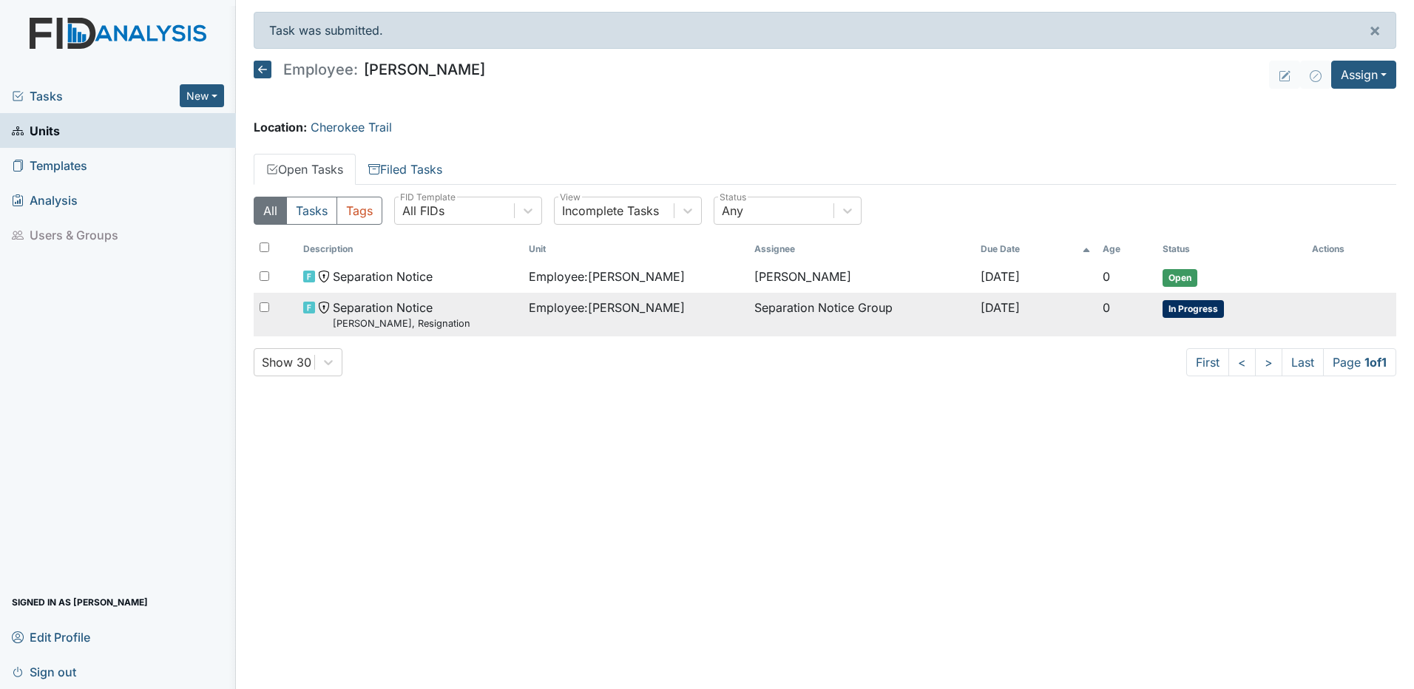 The width and height of the screenshot is (1414, 689). Describe the element at coordinates (44, 200) in the screenshot. I see `span: Analysis` at that location.